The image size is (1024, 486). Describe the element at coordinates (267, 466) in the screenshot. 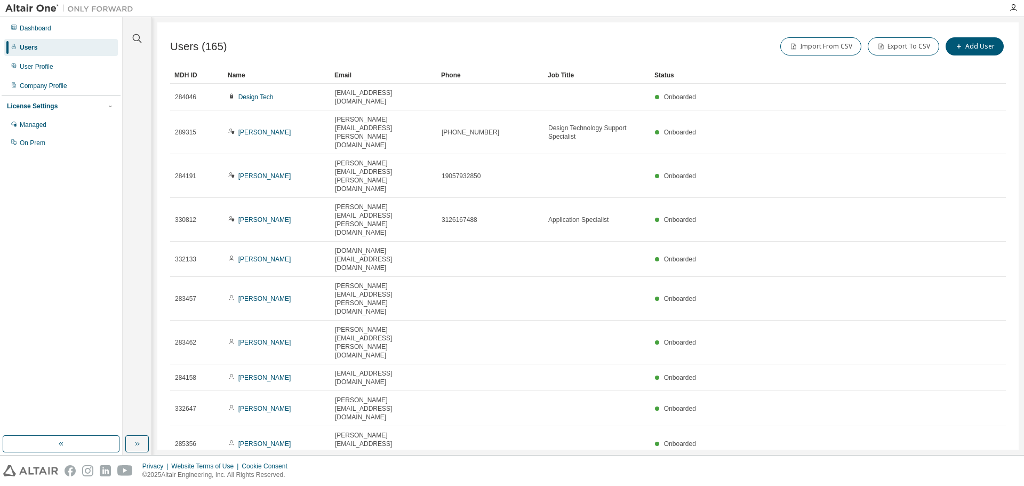

I see `div: Cookie Consent` at that location.